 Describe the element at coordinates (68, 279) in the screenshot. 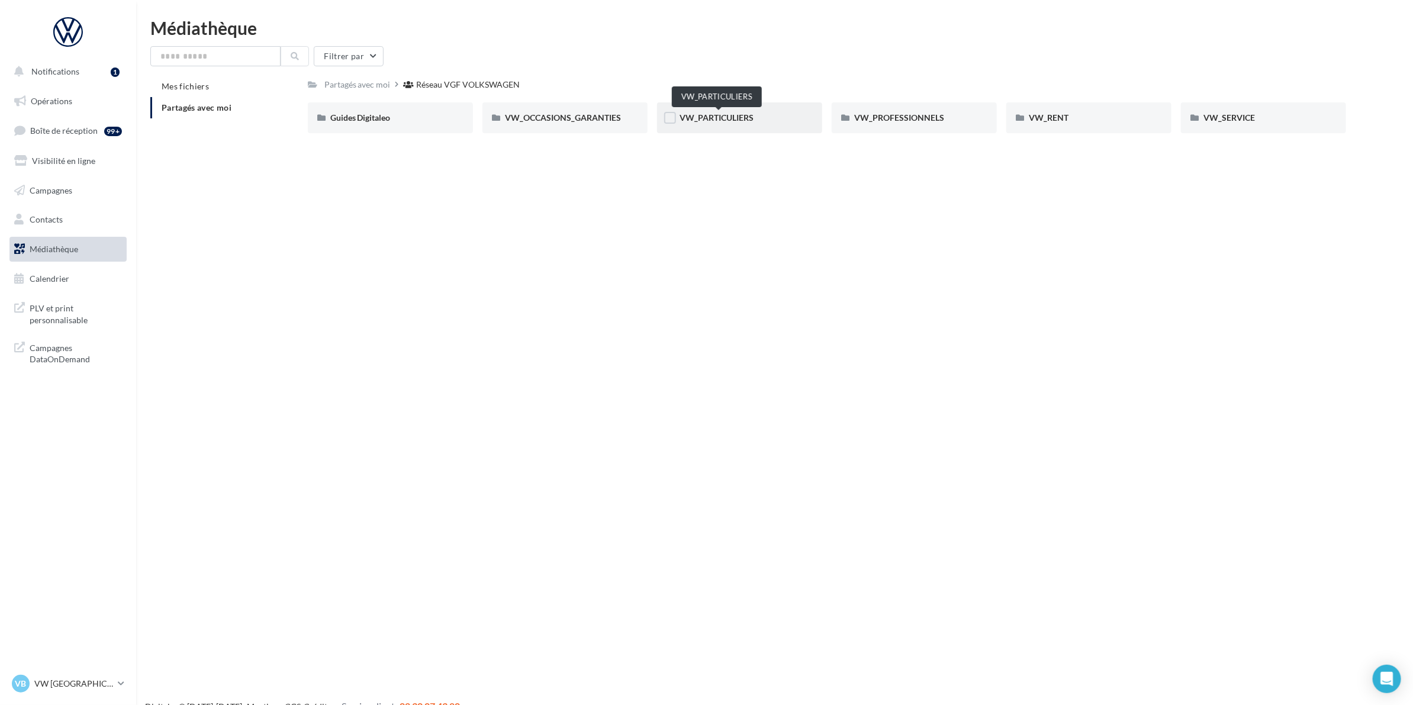

I see `a: Calendrier` at that location.